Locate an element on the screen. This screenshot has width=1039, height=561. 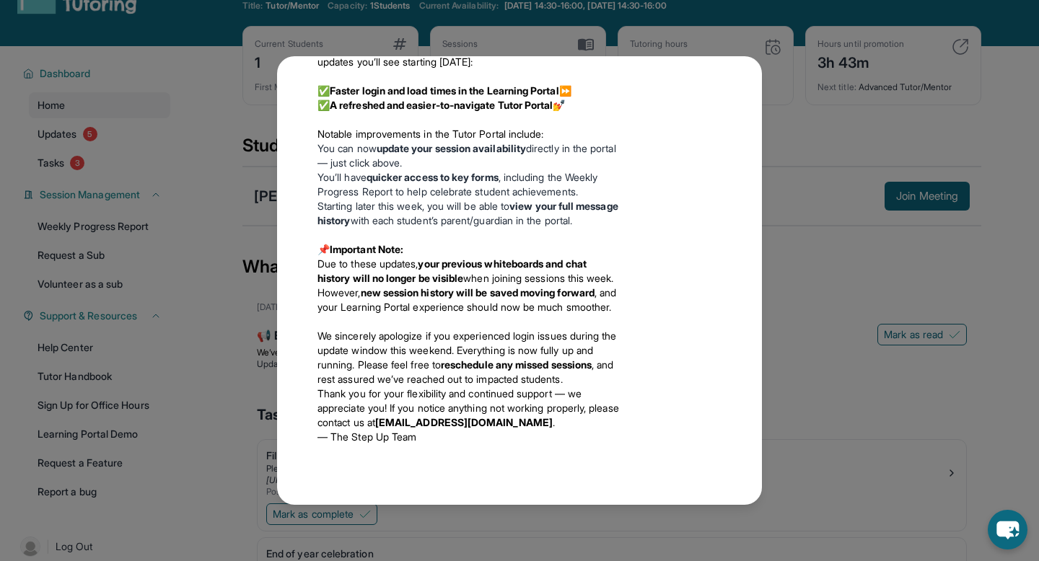
span: Due to these updates, is located at coordinates (367, 263).